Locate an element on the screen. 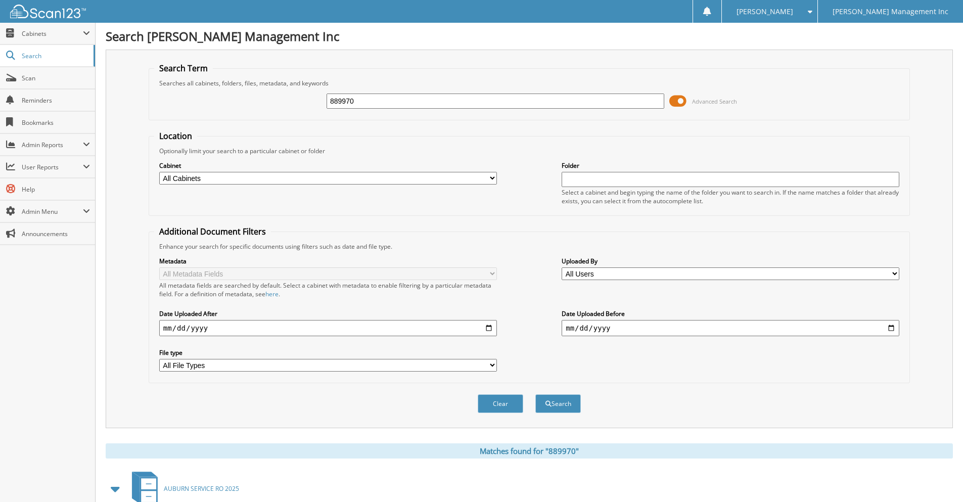 The image size is (963, 502). div: Select a cabinet and begin typing the name of the folder you want to search in. If the name match... is located at coordinates (730, 197).